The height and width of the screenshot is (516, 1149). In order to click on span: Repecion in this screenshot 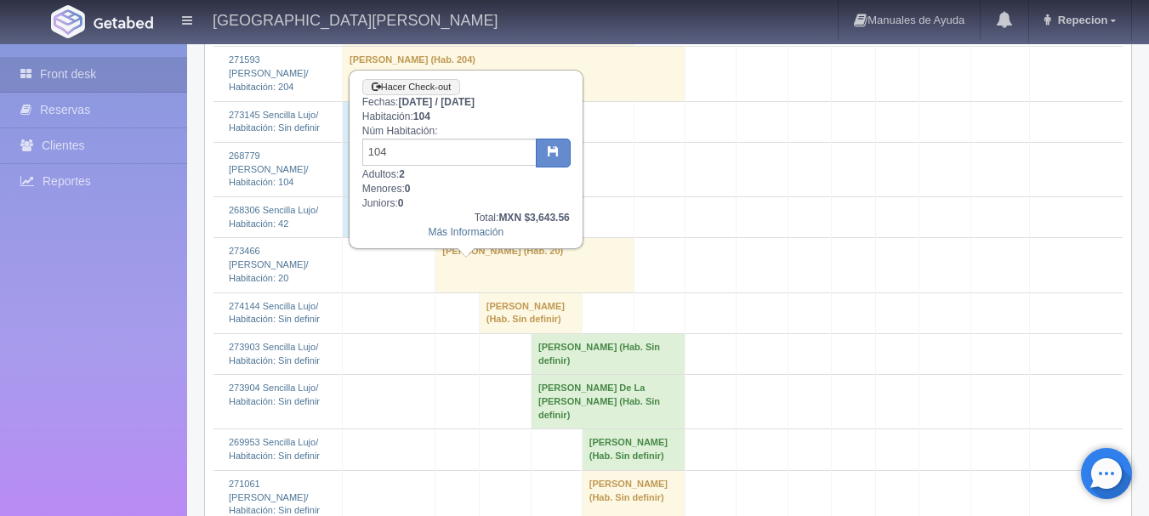, I will do `click(1081, 20)`.